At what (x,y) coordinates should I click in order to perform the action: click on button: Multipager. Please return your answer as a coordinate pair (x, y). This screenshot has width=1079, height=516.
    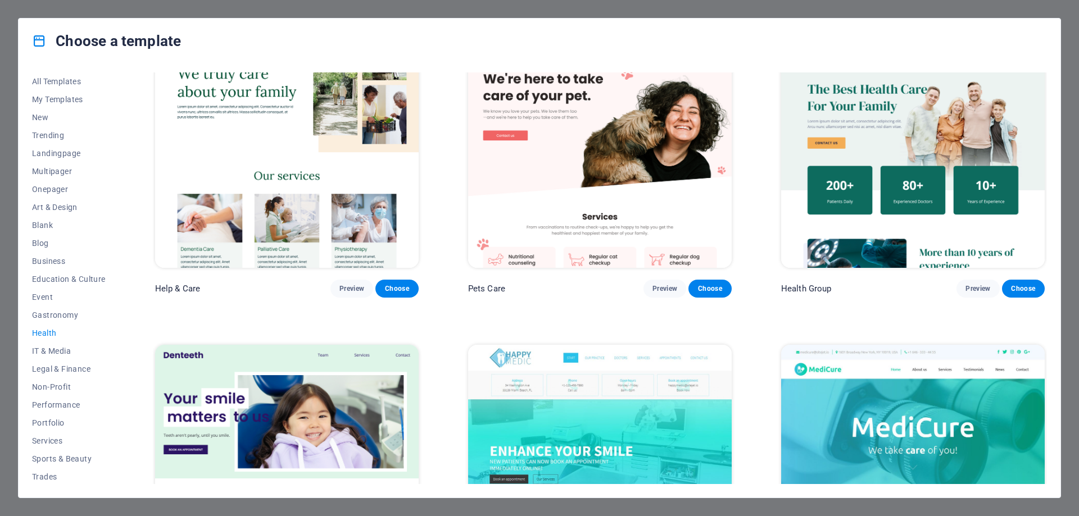
    Looking at the image, I should click on (69, 171).